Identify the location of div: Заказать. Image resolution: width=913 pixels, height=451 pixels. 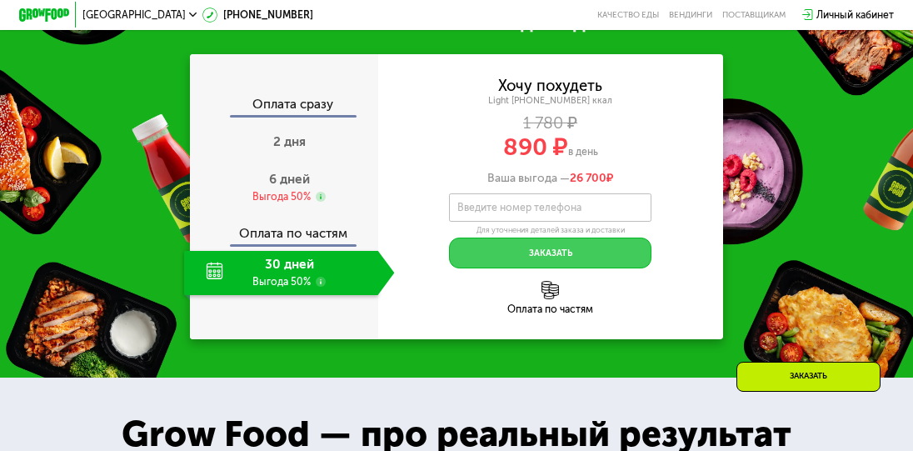
(808, 377).